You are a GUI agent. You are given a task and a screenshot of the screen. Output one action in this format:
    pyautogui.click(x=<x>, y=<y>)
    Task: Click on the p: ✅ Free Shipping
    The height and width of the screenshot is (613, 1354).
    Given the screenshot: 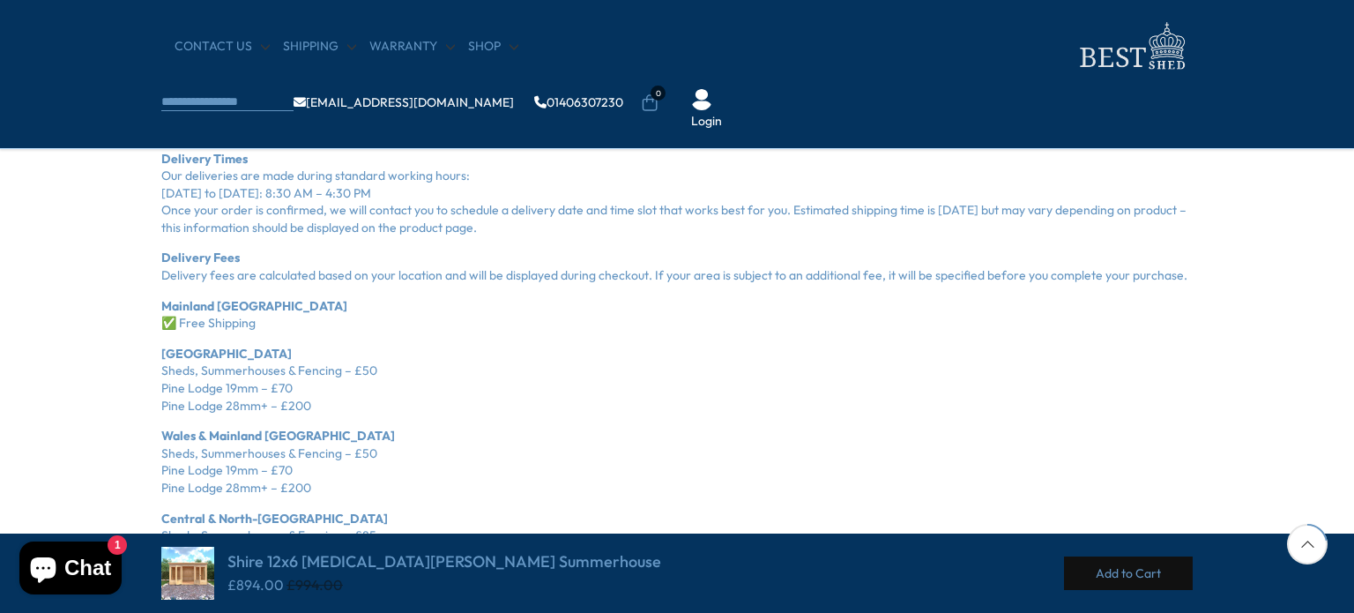 What is the action you would take?
    pyautogui.click(x=677, y=315)
    